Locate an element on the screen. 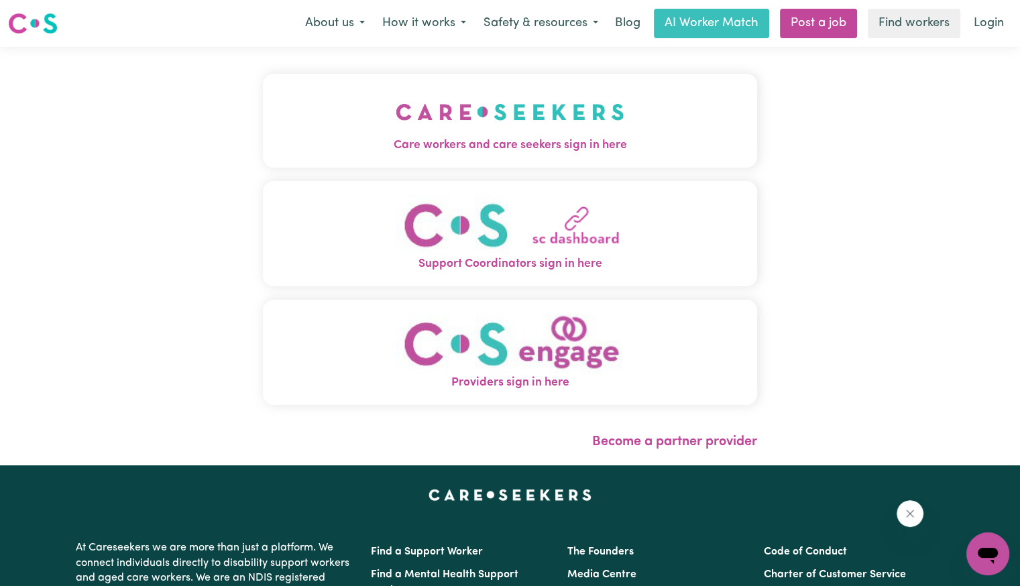  a: Blog is located at coordinates (628, 23).